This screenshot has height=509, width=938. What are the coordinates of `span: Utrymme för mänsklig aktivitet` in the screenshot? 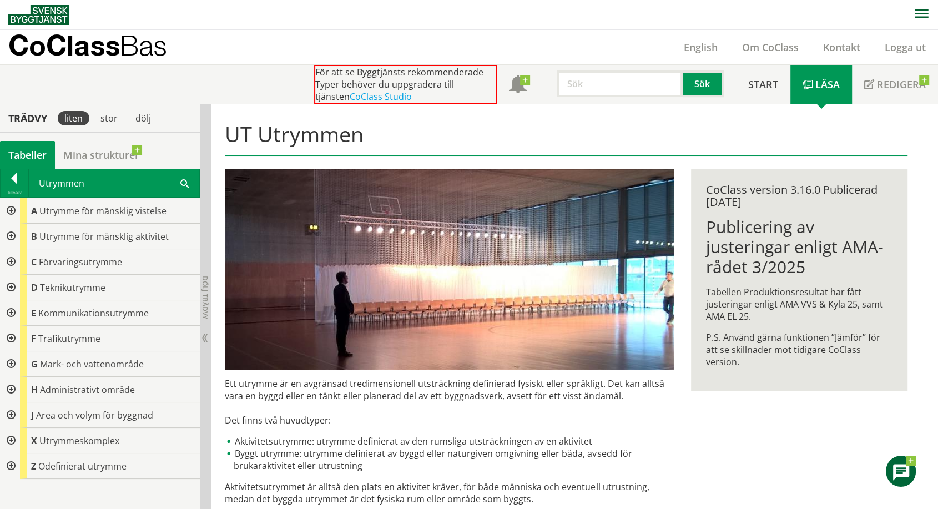 It's located at (104, 236).